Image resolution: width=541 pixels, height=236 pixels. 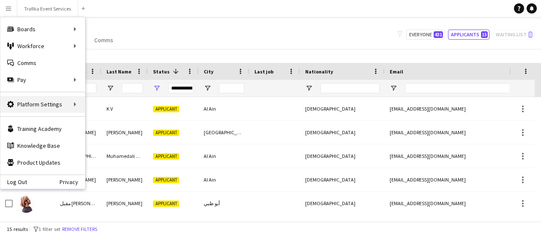 I want to click on span: Status, so click(x=161, y=71).